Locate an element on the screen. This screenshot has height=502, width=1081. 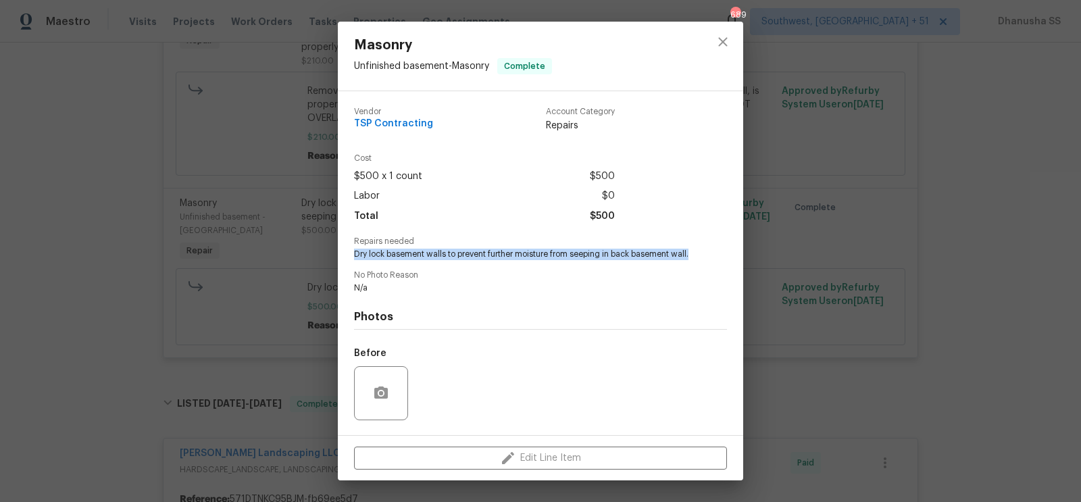
span: Account Category is located at coordinates (580, 111).